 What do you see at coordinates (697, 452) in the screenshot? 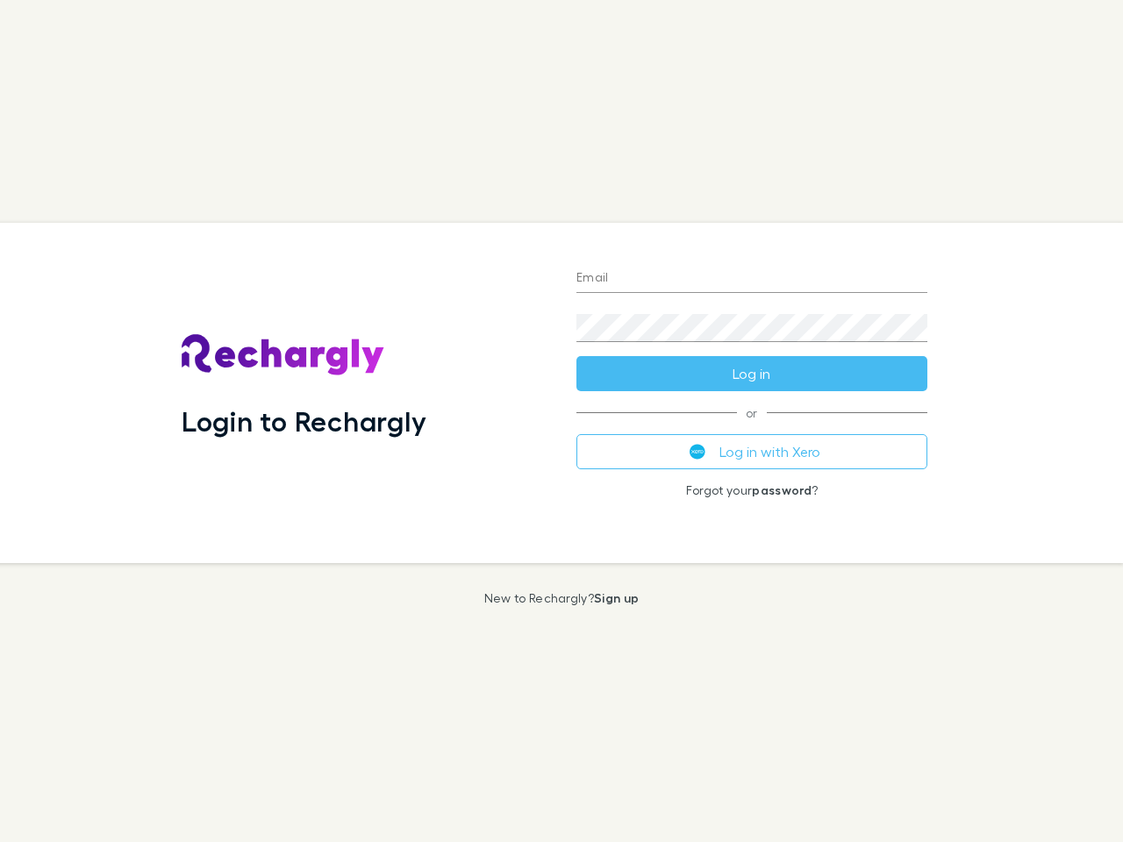
I see `img: Xero's logo` at bounding box center [697, 452].